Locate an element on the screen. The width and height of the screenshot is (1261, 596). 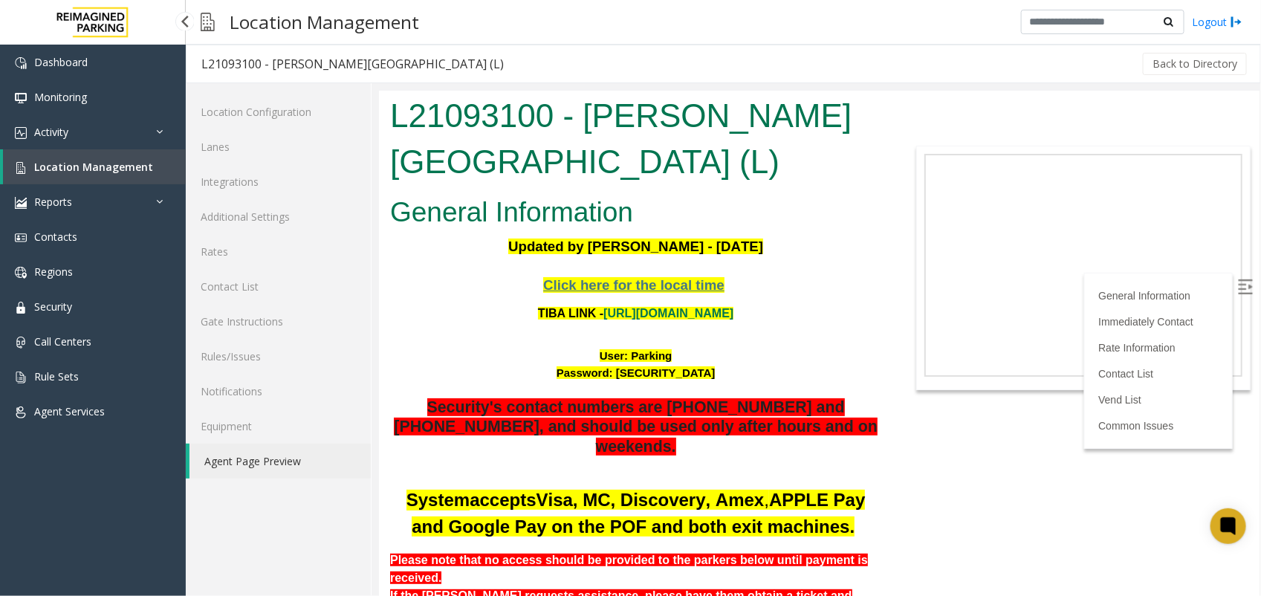
a: Click here for the local time is located at coordinates (255, 195).